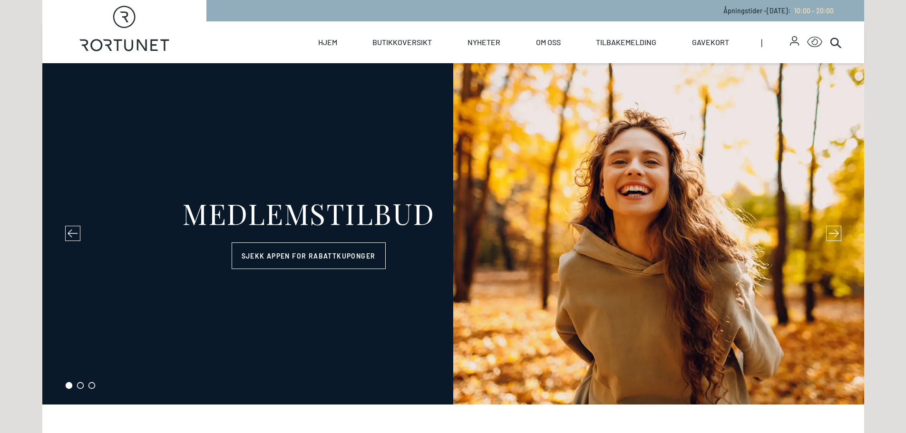 The image size is (906, 433). What do you see at coordinates (453, 234) in the screenshot?
I see `section: carousel-slider` at bounding box center [453, 234].